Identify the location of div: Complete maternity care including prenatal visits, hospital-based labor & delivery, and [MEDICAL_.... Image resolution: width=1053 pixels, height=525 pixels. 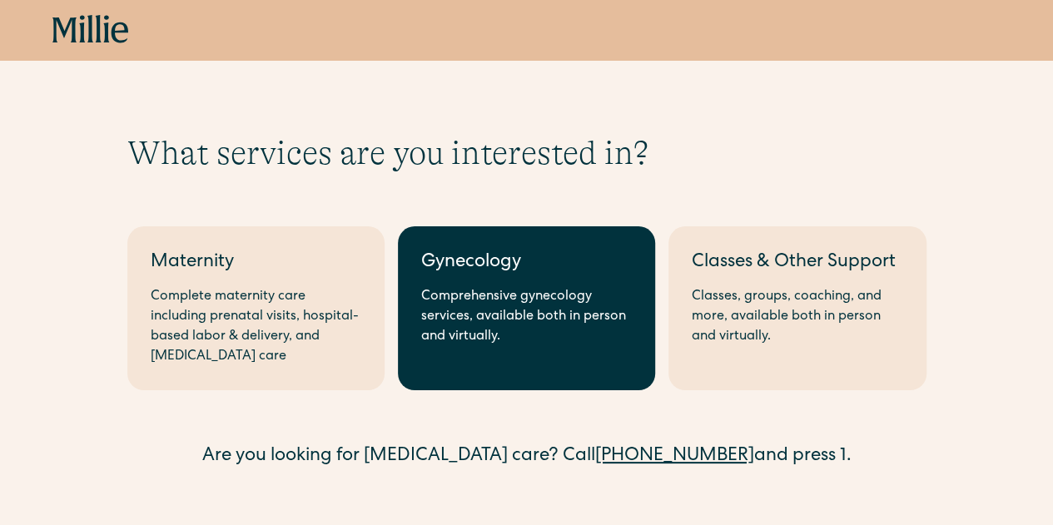
(256, 327).